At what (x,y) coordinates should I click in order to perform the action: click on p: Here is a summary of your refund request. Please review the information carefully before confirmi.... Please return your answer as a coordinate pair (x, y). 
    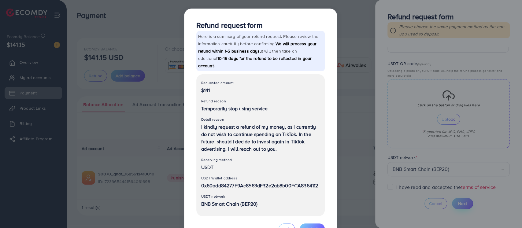
    Looking at the image, I should click on (261, 51).